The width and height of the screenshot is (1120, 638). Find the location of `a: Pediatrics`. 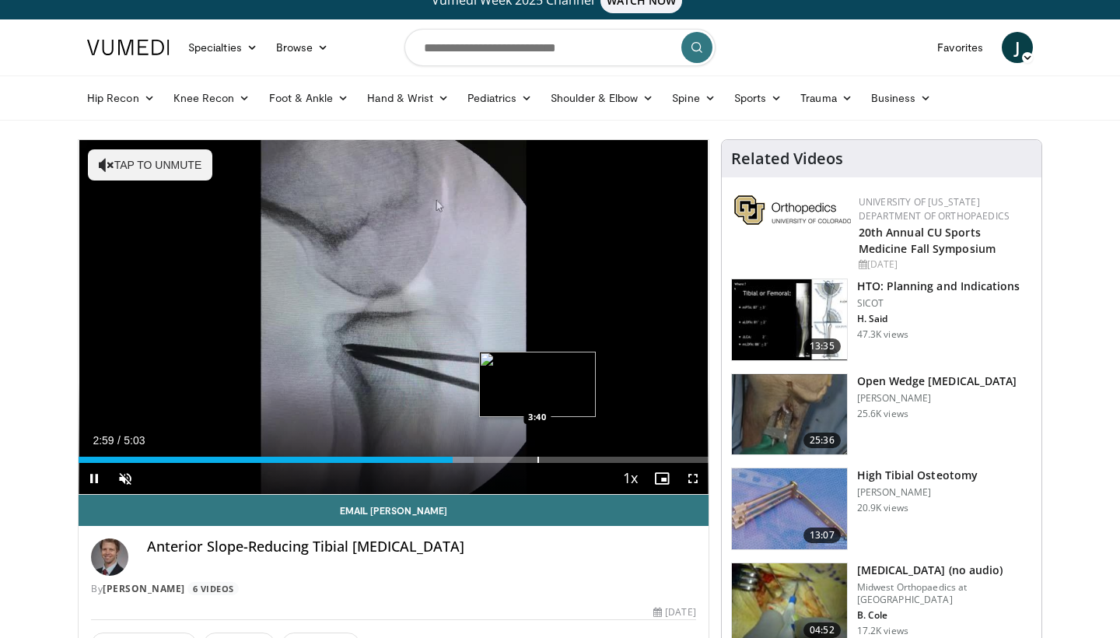

a: Pediatrics is located at coordinates (499, 98).